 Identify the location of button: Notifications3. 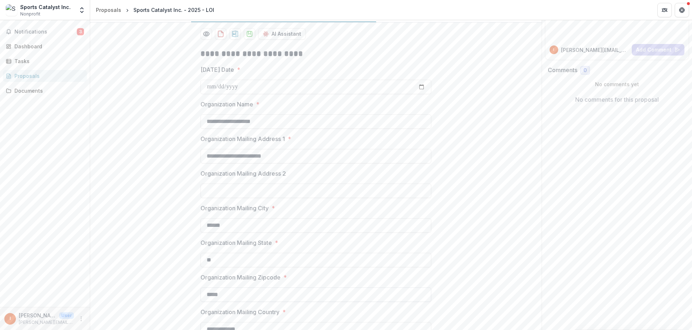
(45, 32).